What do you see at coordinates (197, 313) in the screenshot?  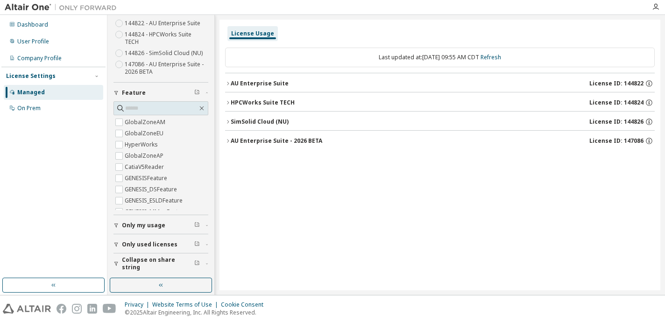 I see `p: © 2025 Altair Engineering, Inc. All Rights Reserved.` at bounding box center [197, 313].